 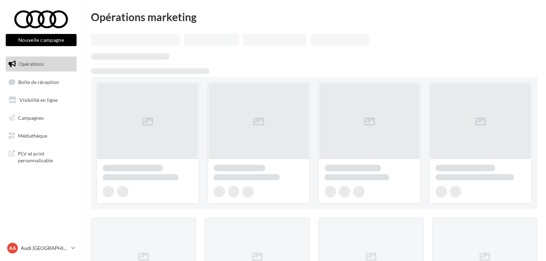 What do you see at coordinates (39, 82) in the screenshot?
I see `span: Boîte de réception` at bounding box center [39, 82].